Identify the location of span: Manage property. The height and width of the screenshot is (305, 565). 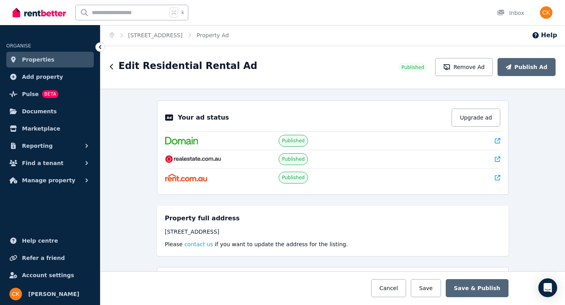
(49, 181).